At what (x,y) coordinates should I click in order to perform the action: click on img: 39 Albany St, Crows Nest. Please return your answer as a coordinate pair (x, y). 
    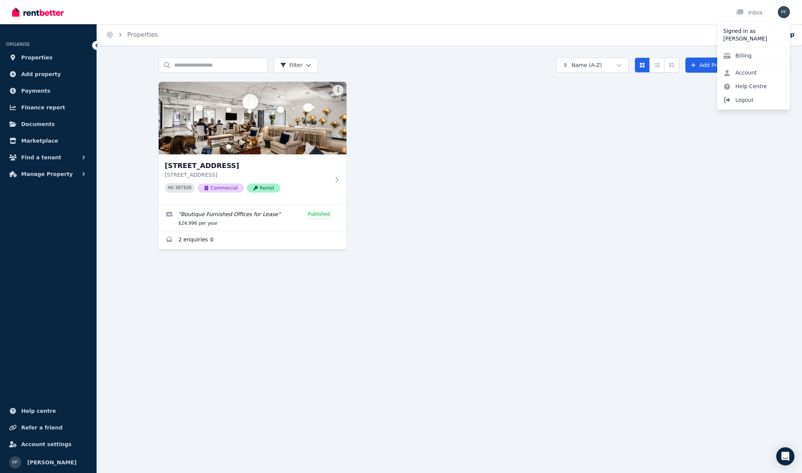
    Looking at the image, I should click on (252, 118).